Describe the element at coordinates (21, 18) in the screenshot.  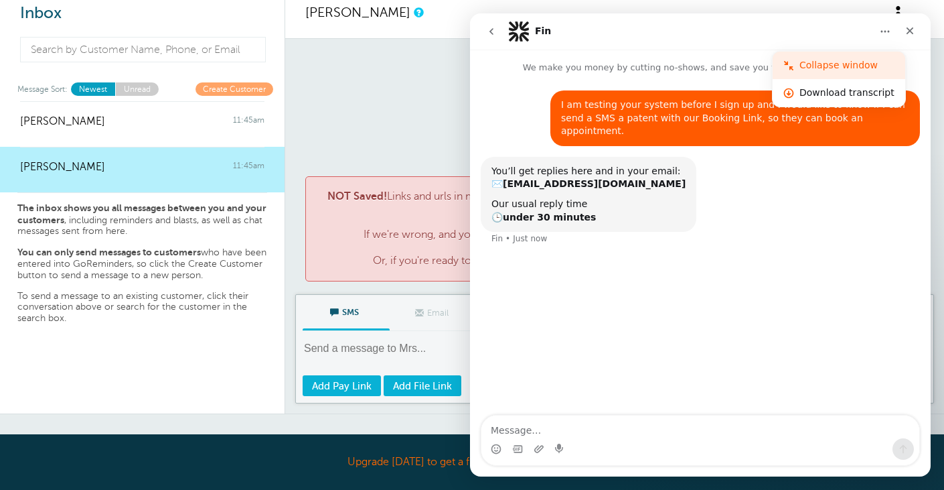
I see `button: go back` at that location.